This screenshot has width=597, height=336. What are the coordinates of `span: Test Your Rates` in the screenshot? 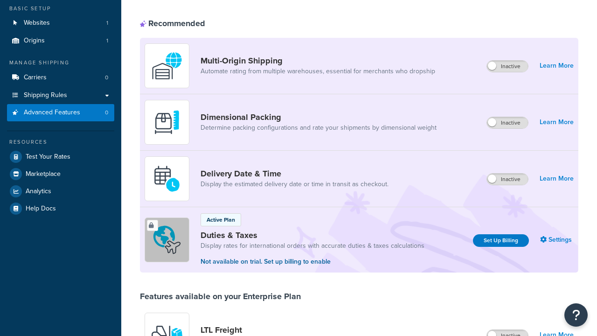 It's located at (48, 157).